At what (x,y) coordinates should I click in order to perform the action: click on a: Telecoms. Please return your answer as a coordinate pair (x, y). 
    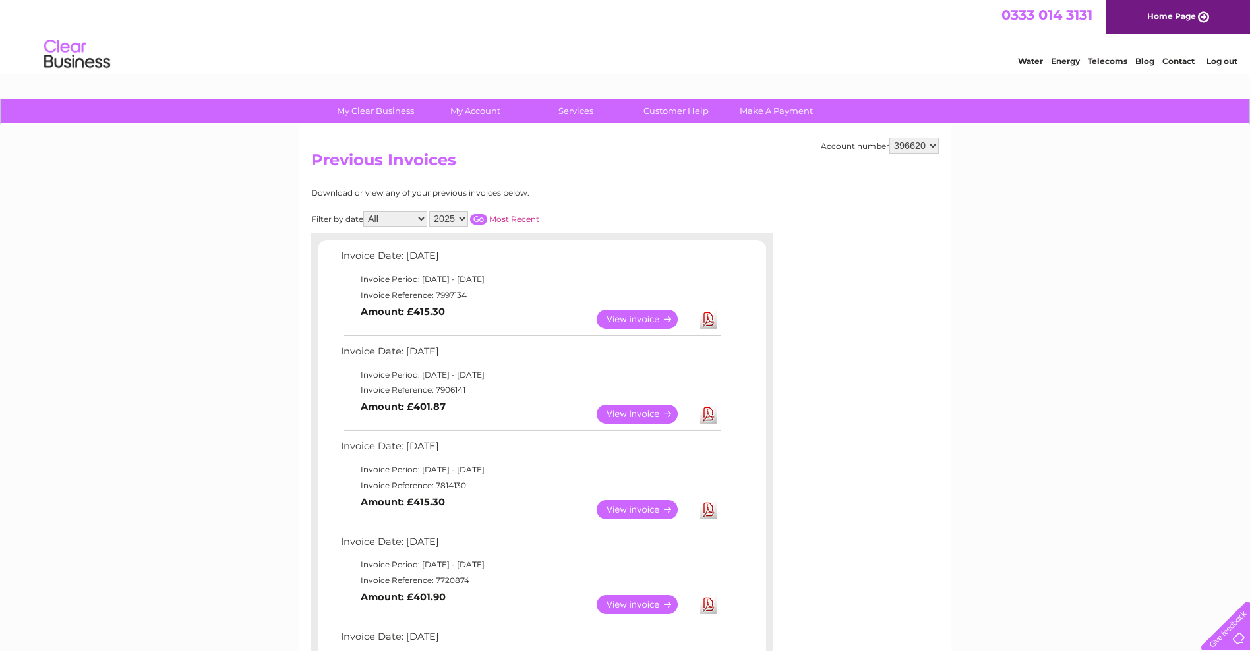
    Looking at the image, I should click on (1107, 61).